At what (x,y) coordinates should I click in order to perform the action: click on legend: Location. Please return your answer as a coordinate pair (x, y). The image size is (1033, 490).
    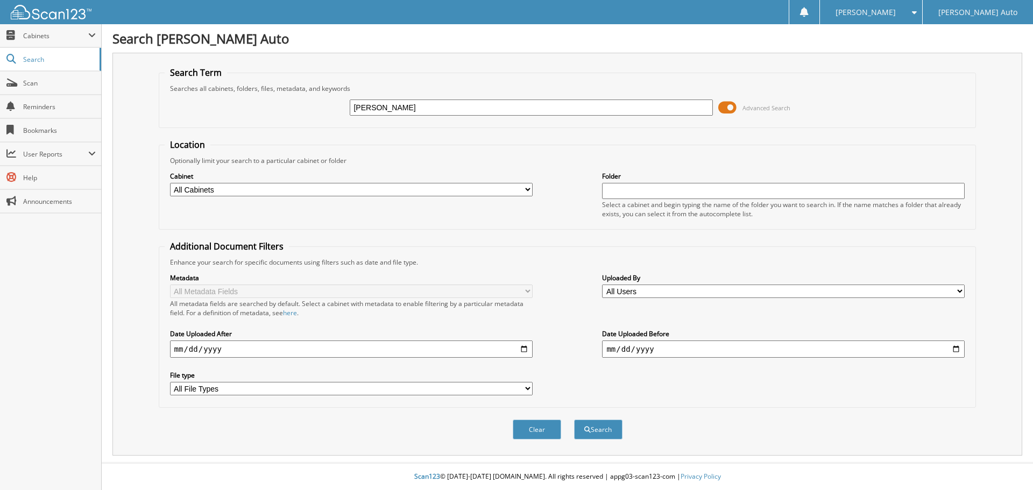
    Looking at the image, I should click on (187, 145).